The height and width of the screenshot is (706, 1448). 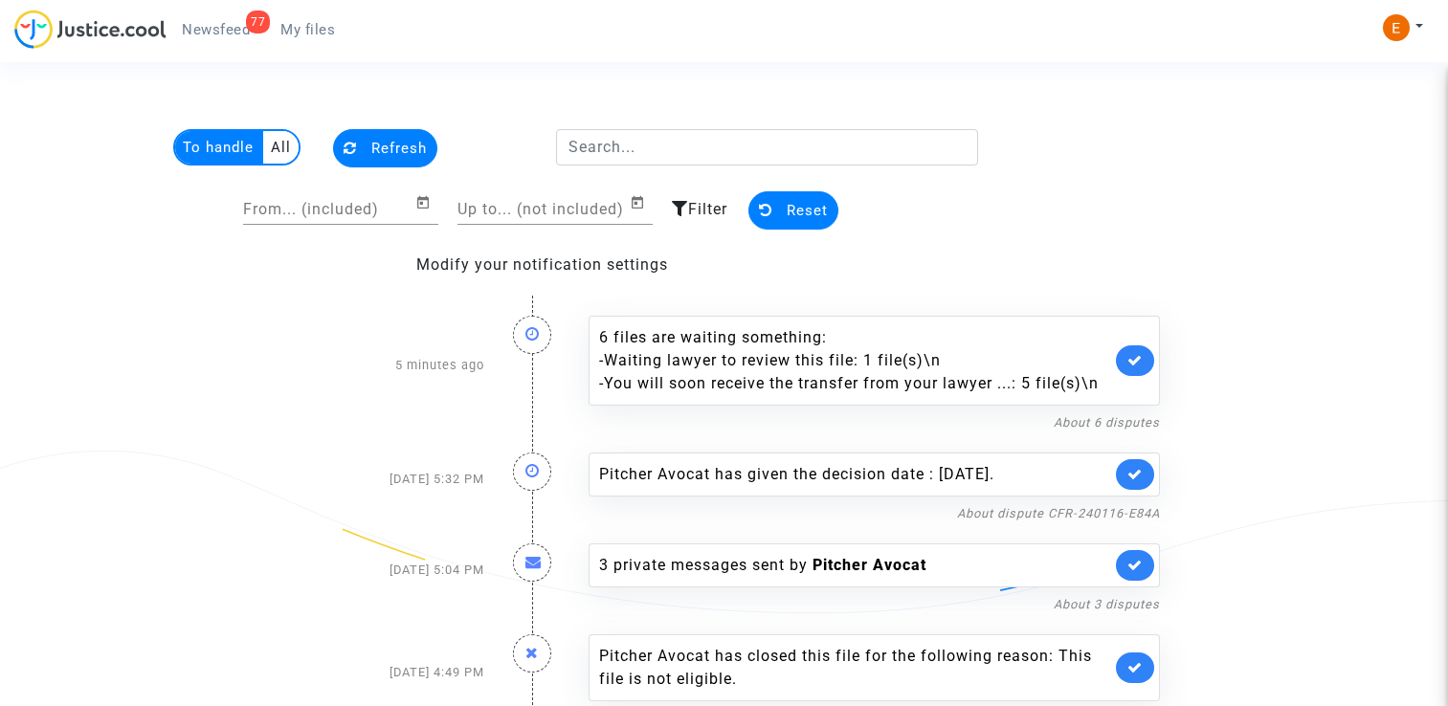 I want to click on a: About dispute CFR-240116-E84A, so click(x=1058, y=513).